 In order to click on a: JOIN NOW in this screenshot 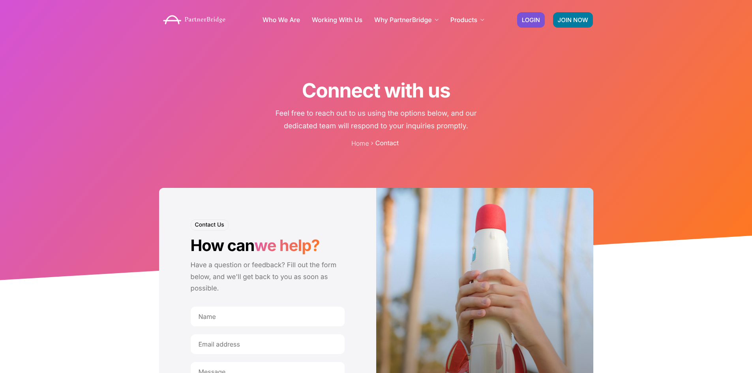, I will do `click(573, 20)`.